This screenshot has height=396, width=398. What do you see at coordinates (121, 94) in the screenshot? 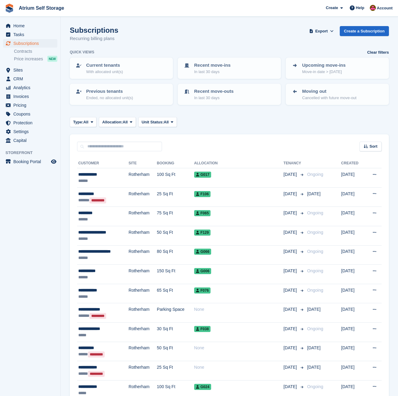
I see `a: Previous tenants Ended, no allocated unit(s)` at bounding box center [121, 94].